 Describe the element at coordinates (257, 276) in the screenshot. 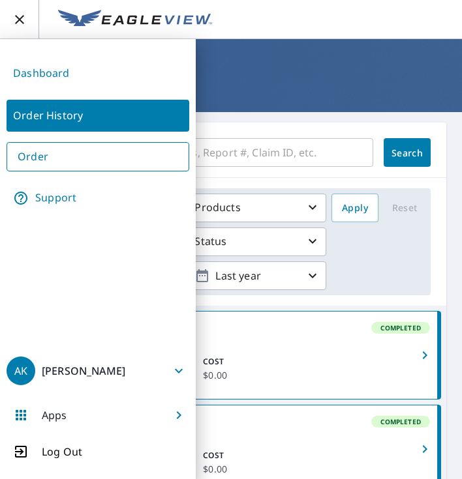

I see `p: Last year` at that location.